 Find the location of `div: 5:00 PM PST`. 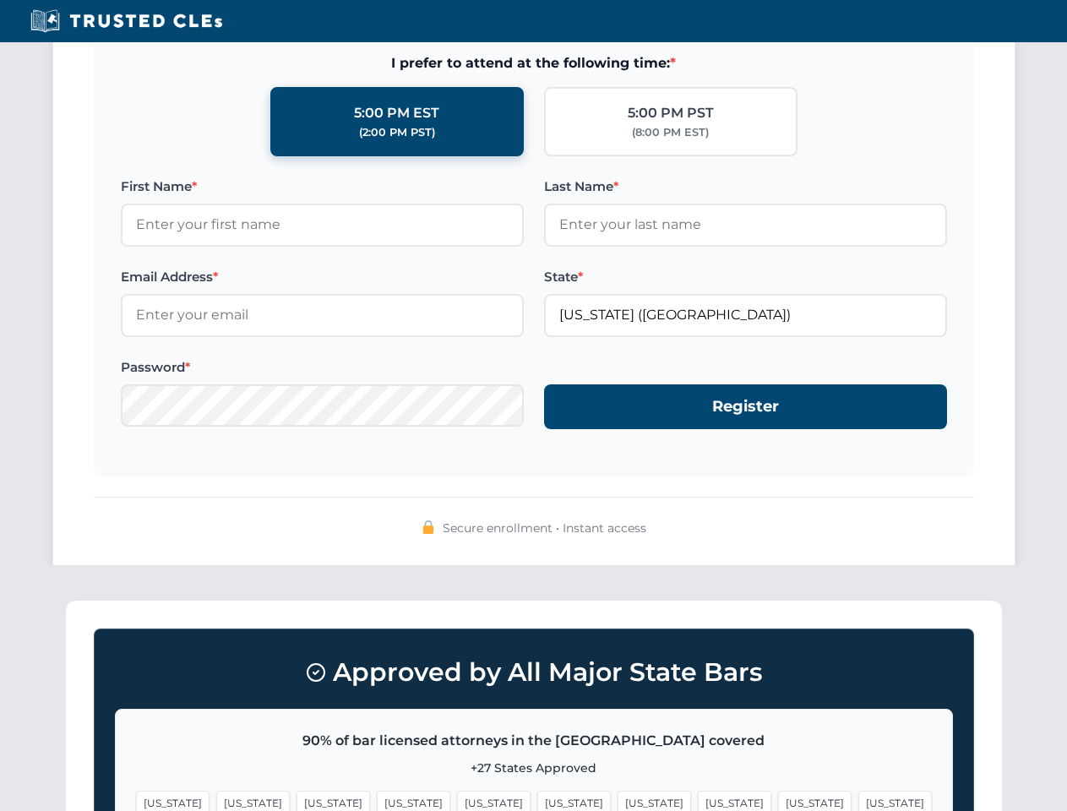

div: 5:00 PM PST is located at coordinates (671, 113).